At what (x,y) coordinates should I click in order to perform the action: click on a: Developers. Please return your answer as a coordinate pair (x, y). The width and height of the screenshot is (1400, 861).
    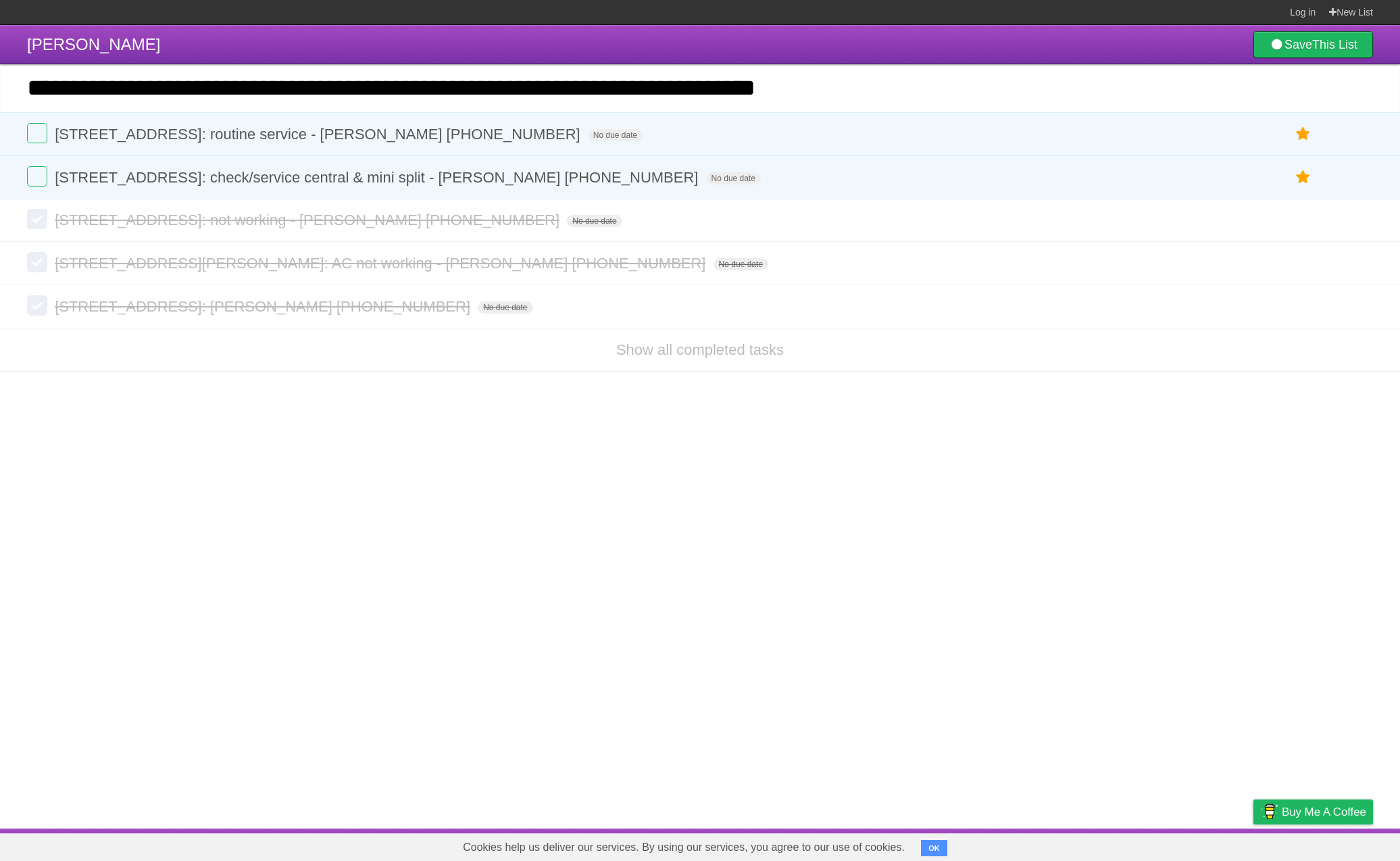
    Looking at the image, I should click on (1146, 845).